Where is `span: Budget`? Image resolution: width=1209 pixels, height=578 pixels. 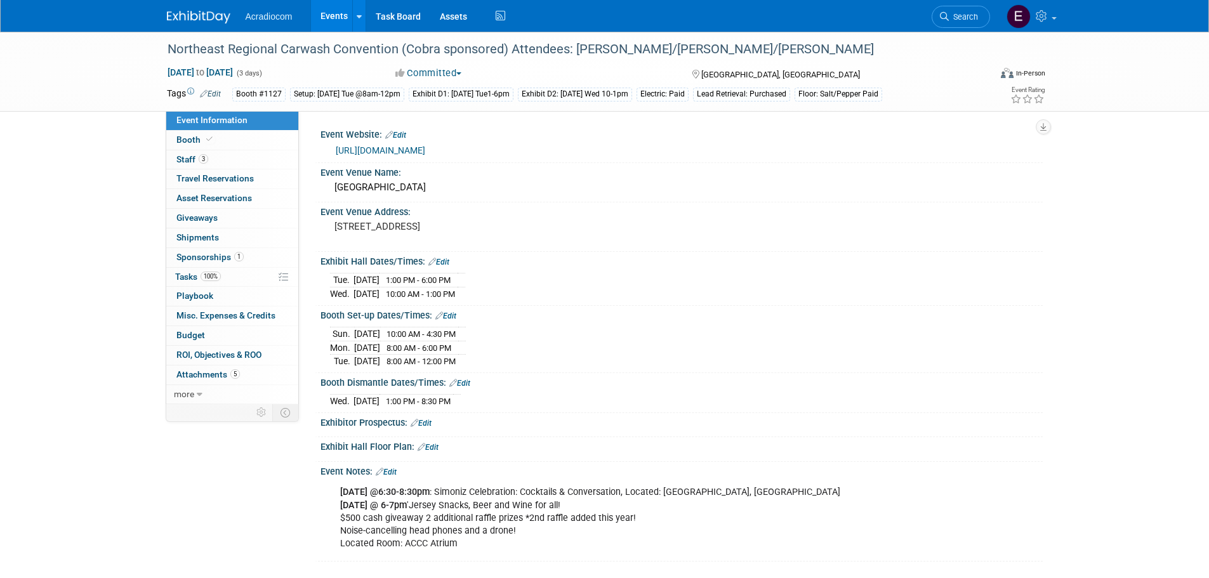
span: Budget is located at coordinates (190, 335).